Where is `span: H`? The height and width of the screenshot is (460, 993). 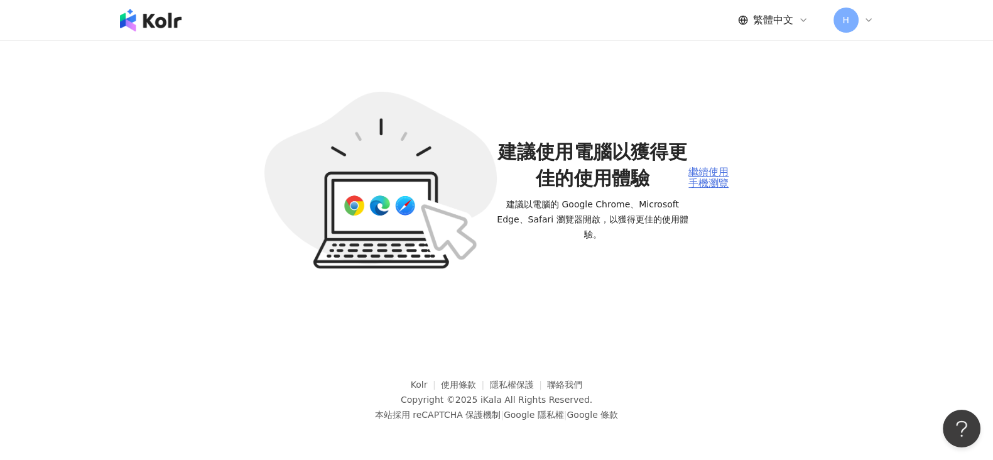
span: H is located at coordinates (845, 20).